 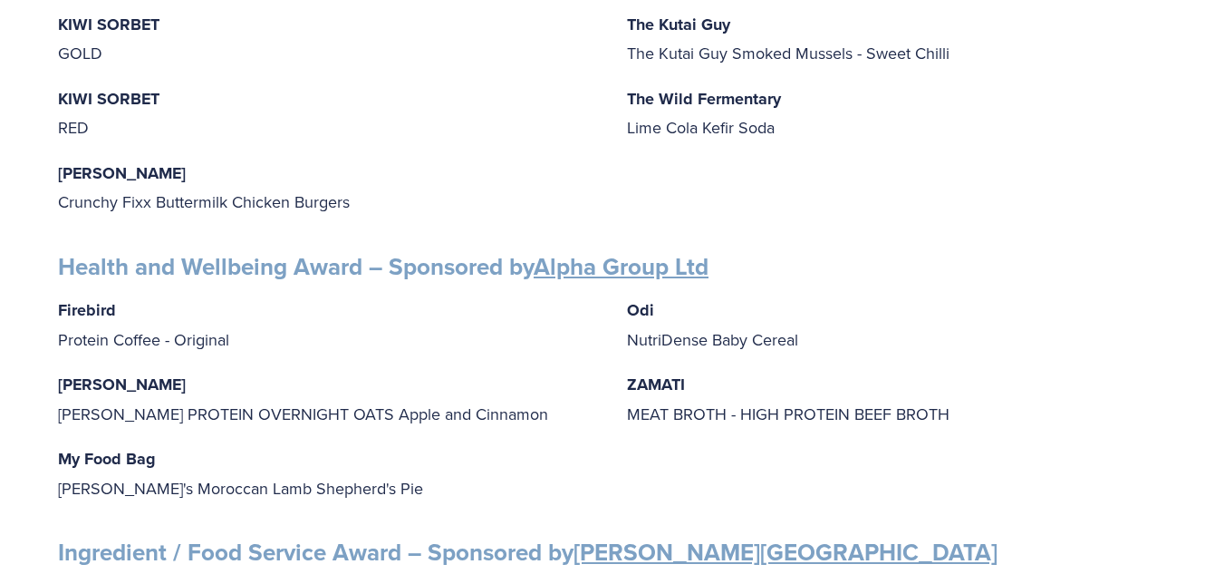 What do you see at coordinates (328, 324) in the screenshot?
I see `p: Protein Coffee - Original` at bounding box center [328, 324].